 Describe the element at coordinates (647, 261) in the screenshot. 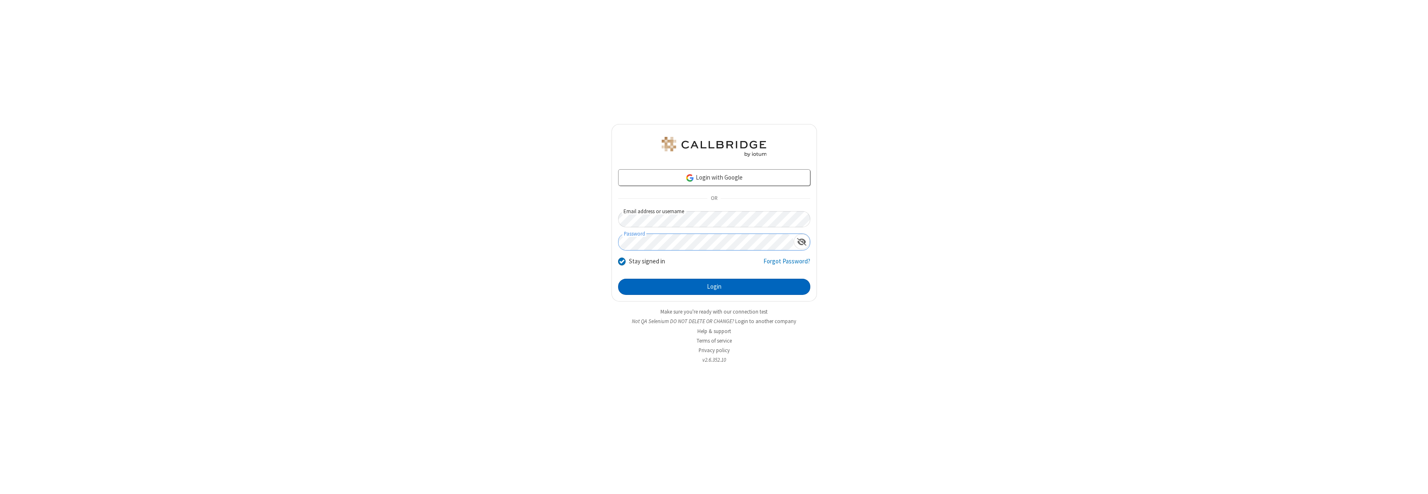

I see `label: Stay signed in` at that location.